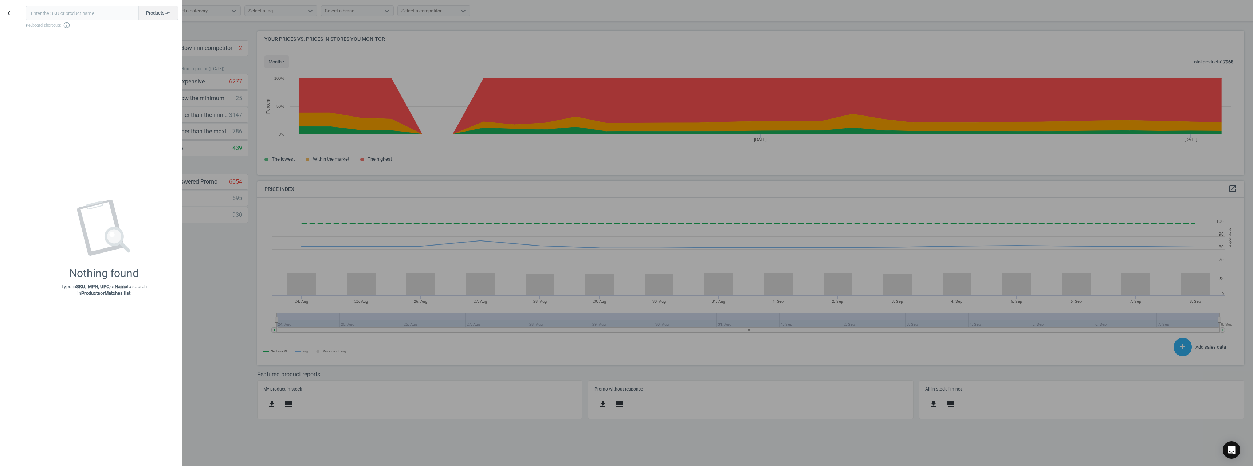 This screenshot has height=466, width=1253. What do you see at coordinates (11, 13) in the screenshot?
I see `button: keyboard_backspace` at bounding box center [11, 13].